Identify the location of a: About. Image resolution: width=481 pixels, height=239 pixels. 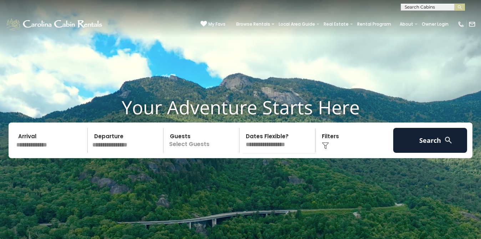
(407, 24).